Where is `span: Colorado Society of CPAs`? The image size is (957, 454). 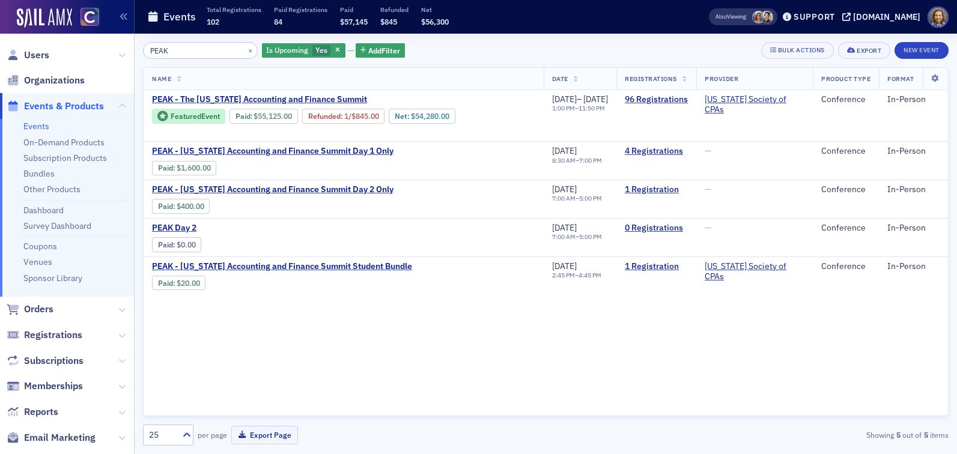 span: Colorado Society of CPAs is located at coordinates (755, 272).